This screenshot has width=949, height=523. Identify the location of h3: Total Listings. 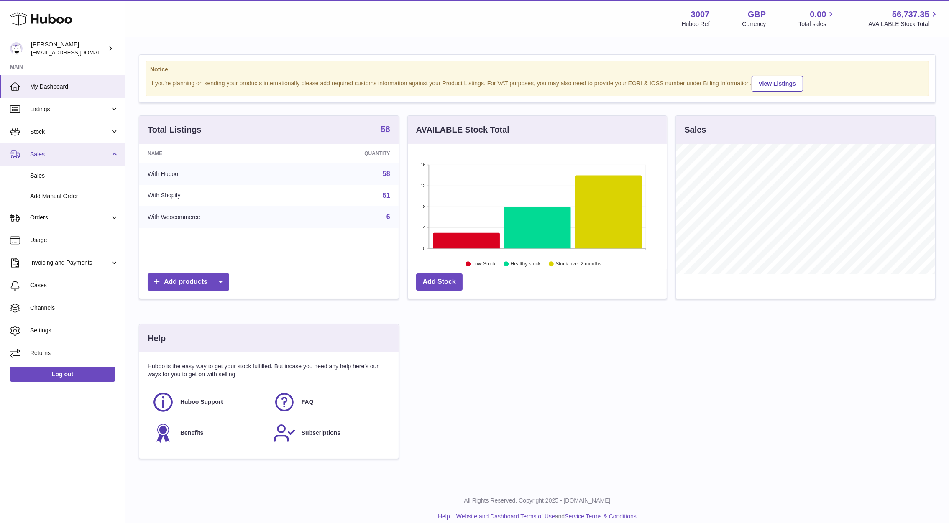
(174, 130).